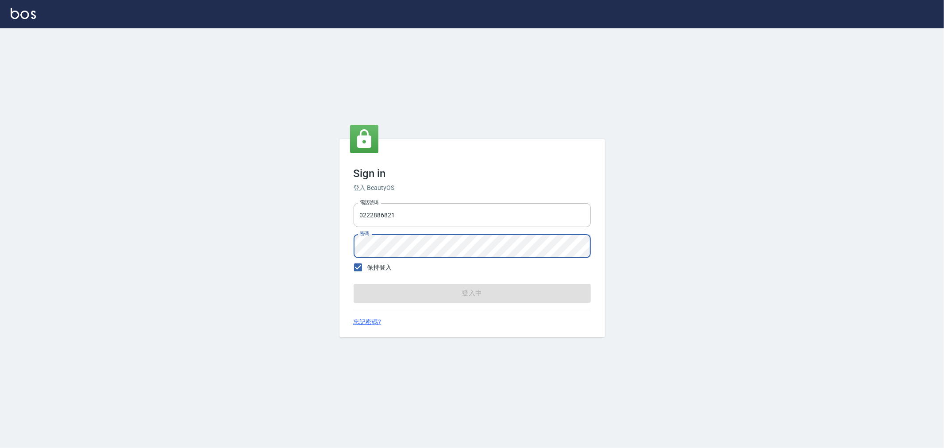 The height and width of the screenshot is (448, 944). What do you see at coordinates (380, 267) in the screenshot?
I see `span: 保持登入` at bounding box center [380, 267].